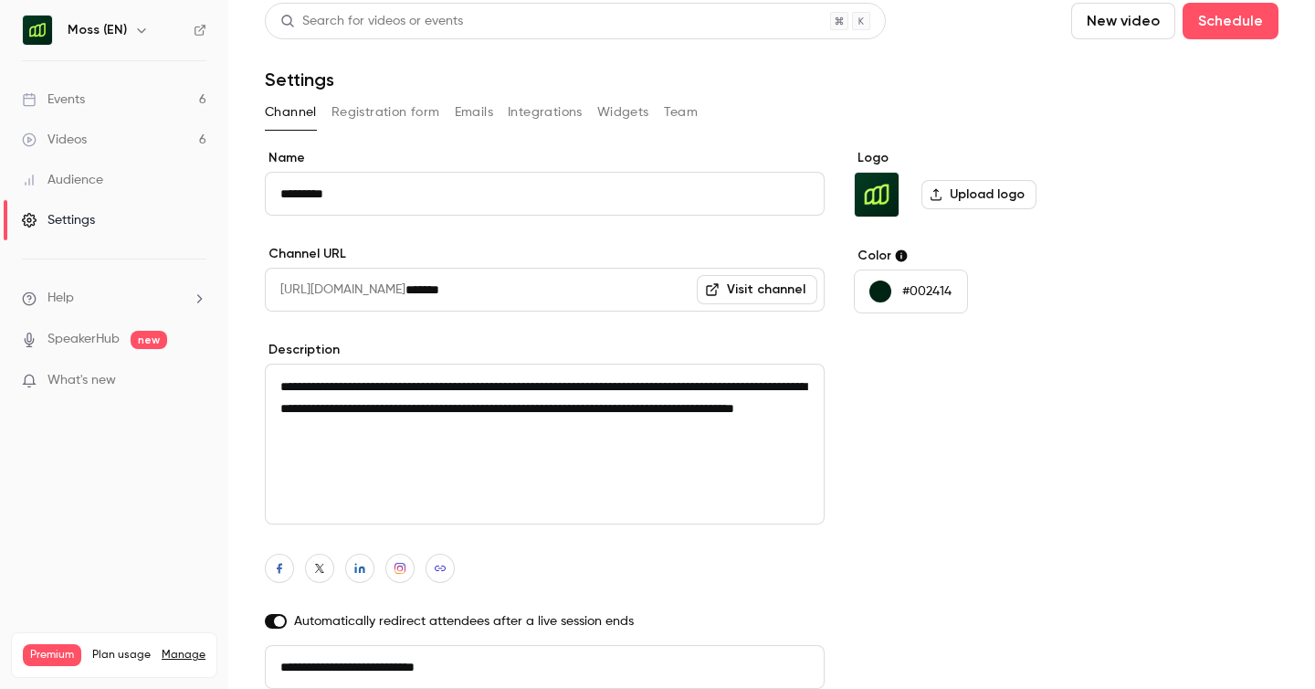 Image resolution: width=1315 pixels, height=689 pixels. What do you see at coordinates (372, 21) in the screenshot?
I see `div: Search for videos or events` at bounding box center [372, 21].